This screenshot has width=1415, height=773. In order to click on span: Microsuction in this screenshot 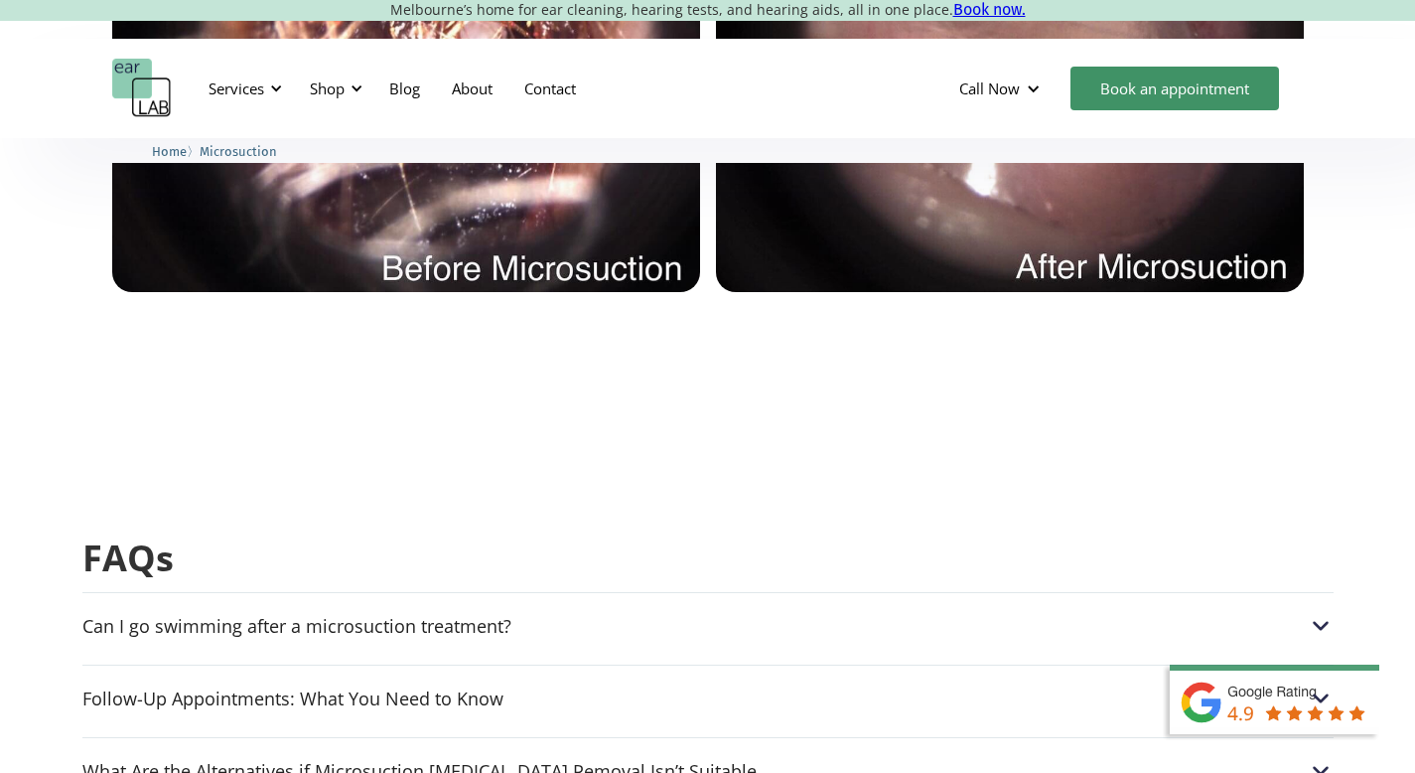, I will do `click(238, 151)`.